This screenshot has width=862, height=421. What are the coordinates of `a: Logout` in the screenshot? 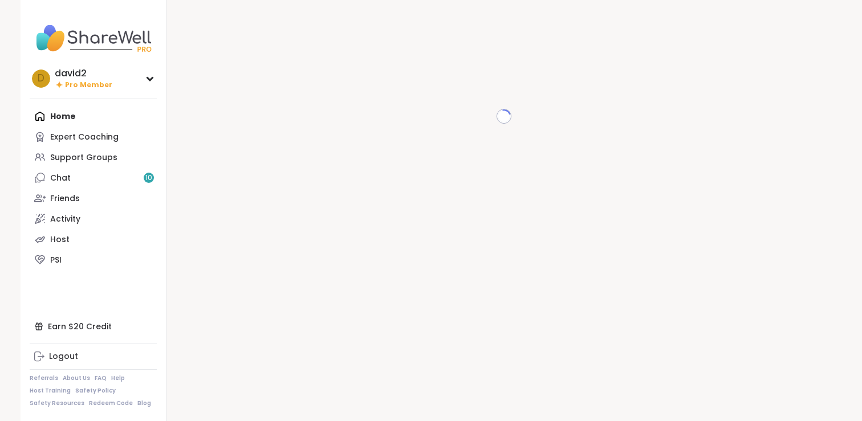 It's located at (93, 357).